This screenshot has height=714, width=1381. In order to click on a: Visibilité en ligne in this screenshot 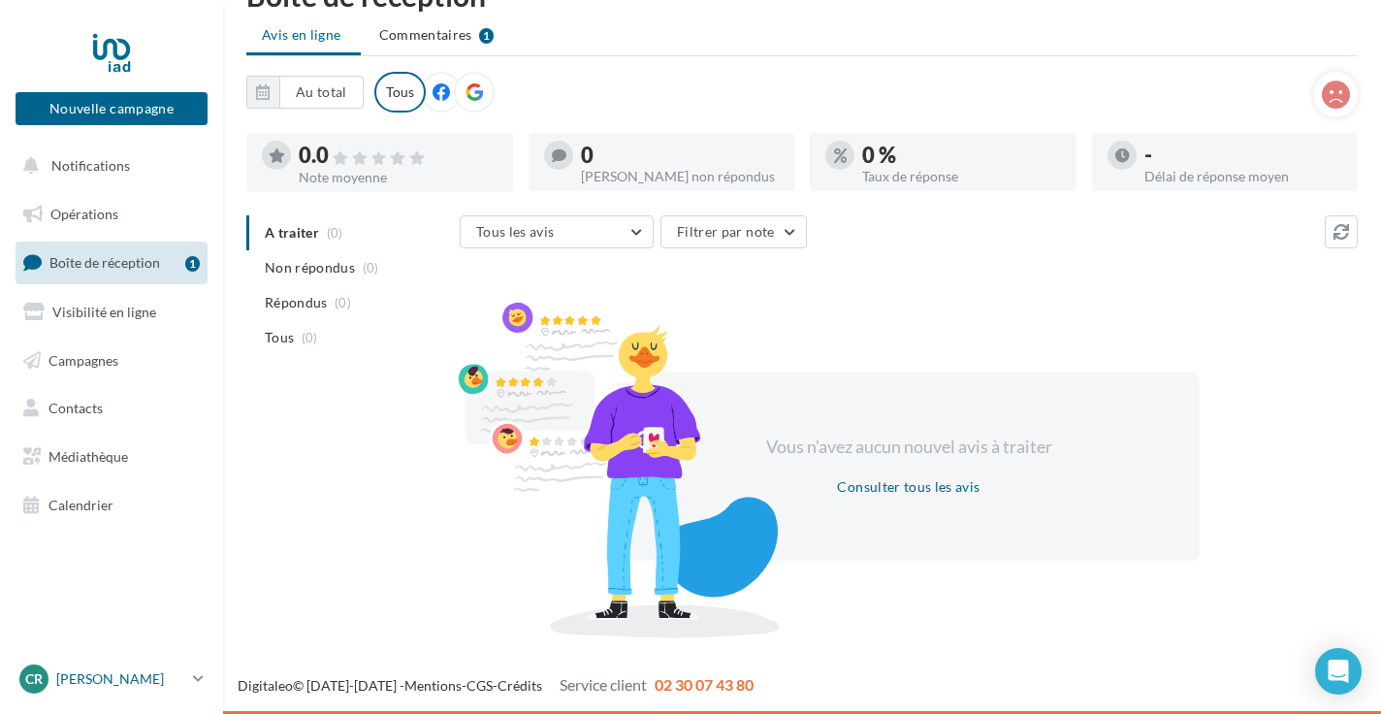, I will do `click(112, 312)`.